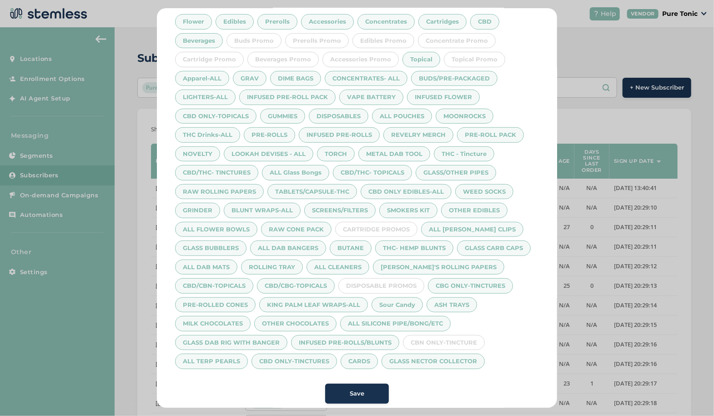 This screenshot has height=416, width=714. I want to click on div: DISPOSABLES, so click(338, 116).